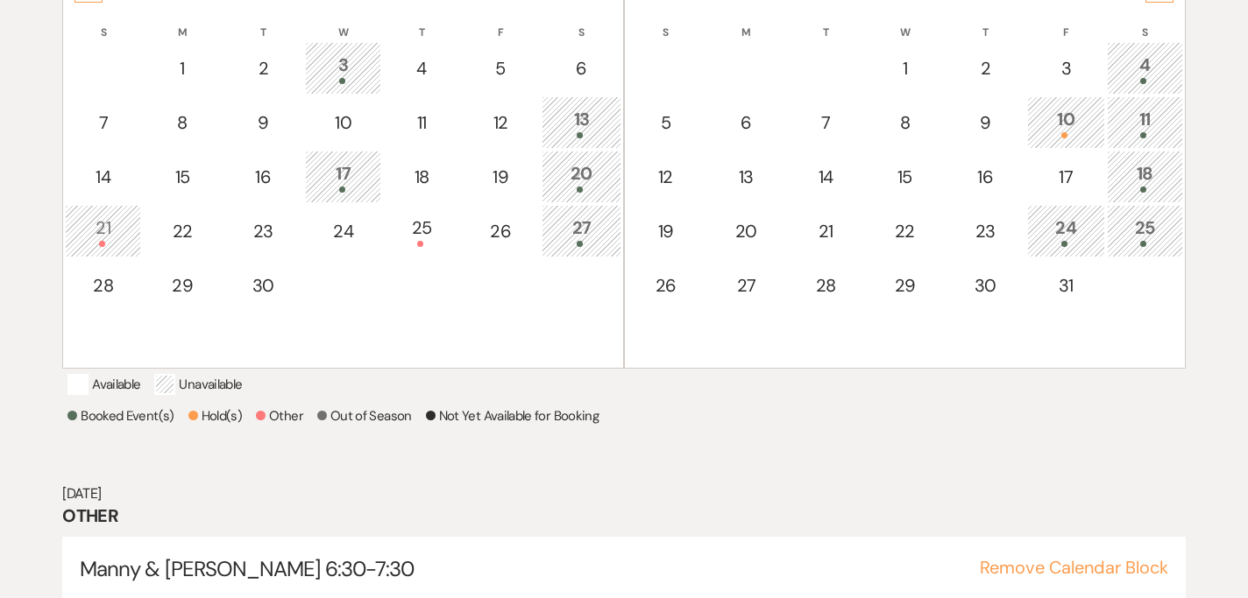 This screenshot has height=598, width=1248. Describe the element at coordinates (512, 416) in the screenshot. I see `p: Not Yet Available for Booking` at that location.